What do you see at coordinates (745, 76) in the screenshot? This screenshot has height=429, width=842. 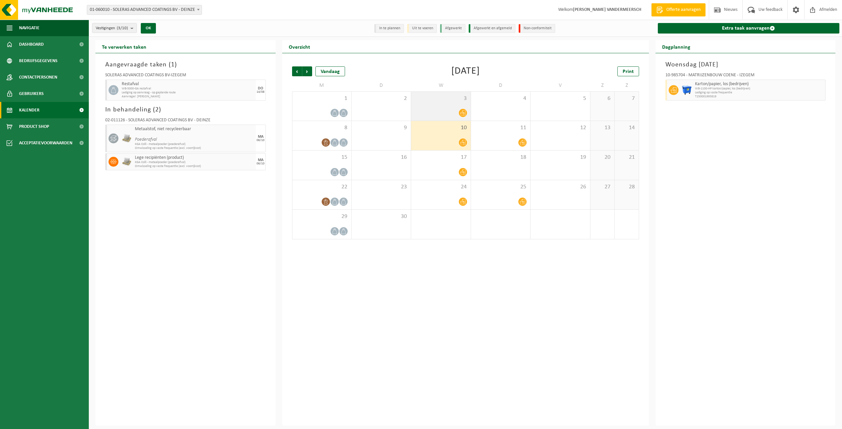 I see `div: 10-985704 - MATRIJZENBOUW COENE - IZEGEM` at bounding box center [745, 76].